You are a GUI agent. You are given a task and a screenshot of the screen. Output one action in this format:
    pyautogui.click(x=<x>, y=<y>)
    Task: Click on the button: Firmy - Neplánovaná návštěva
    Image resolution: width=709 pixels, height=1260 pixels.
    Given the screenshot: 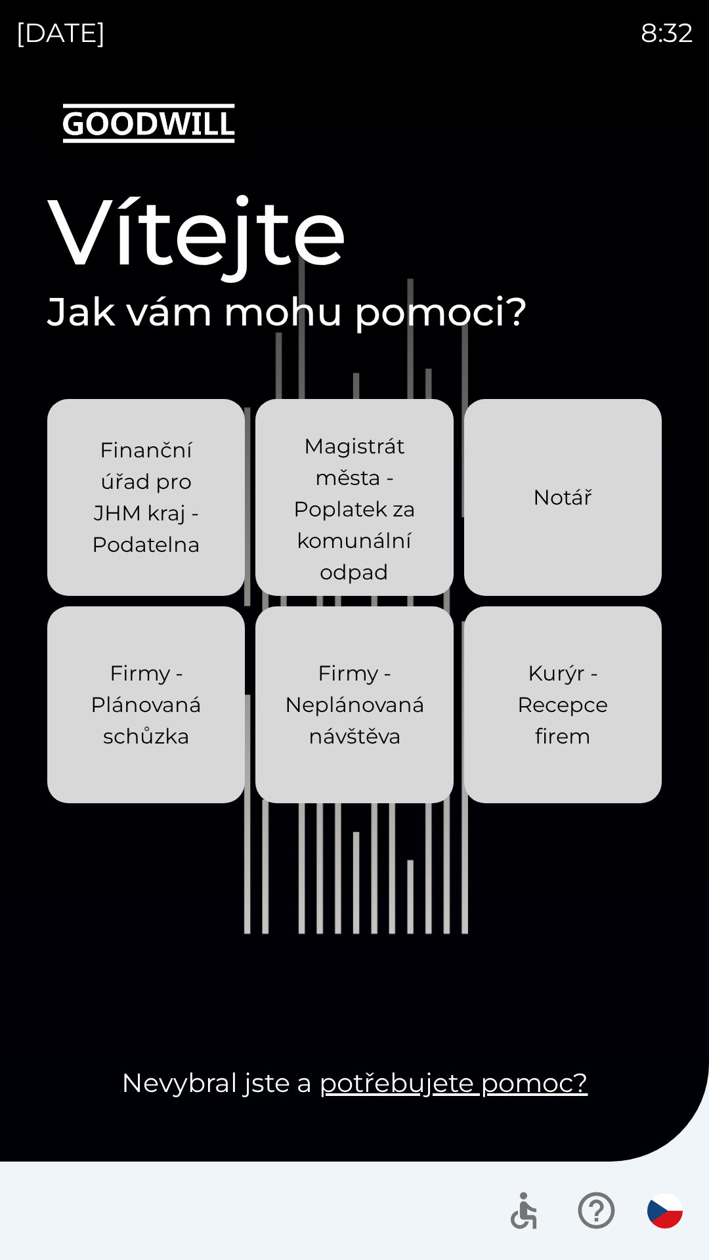 What is the action you would take?
    pyautogui.click(x=354, y=705)
    